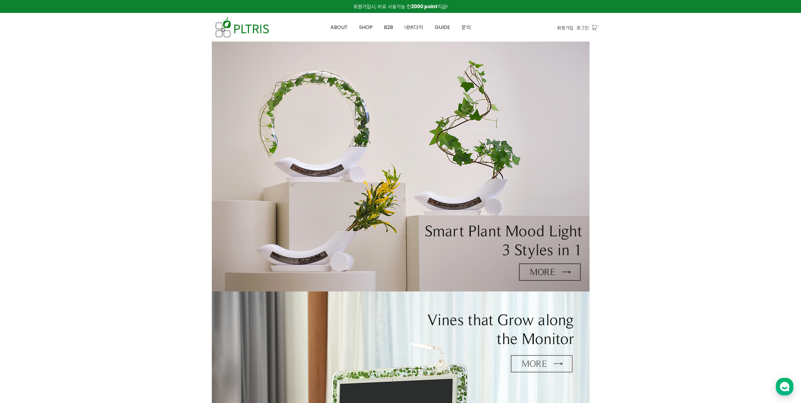 This screenshot has width=801, height=403. I want to click on span: 로그인, so click(583, 28).